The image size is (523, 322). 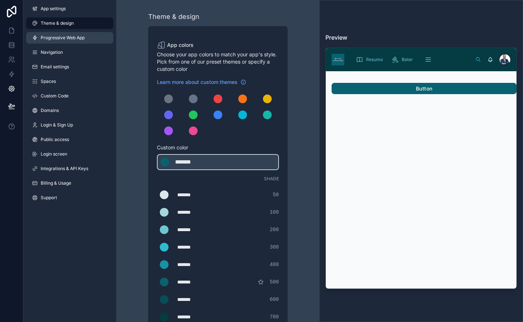 I want to click on a: Login screen, so click(x=70, y=154).